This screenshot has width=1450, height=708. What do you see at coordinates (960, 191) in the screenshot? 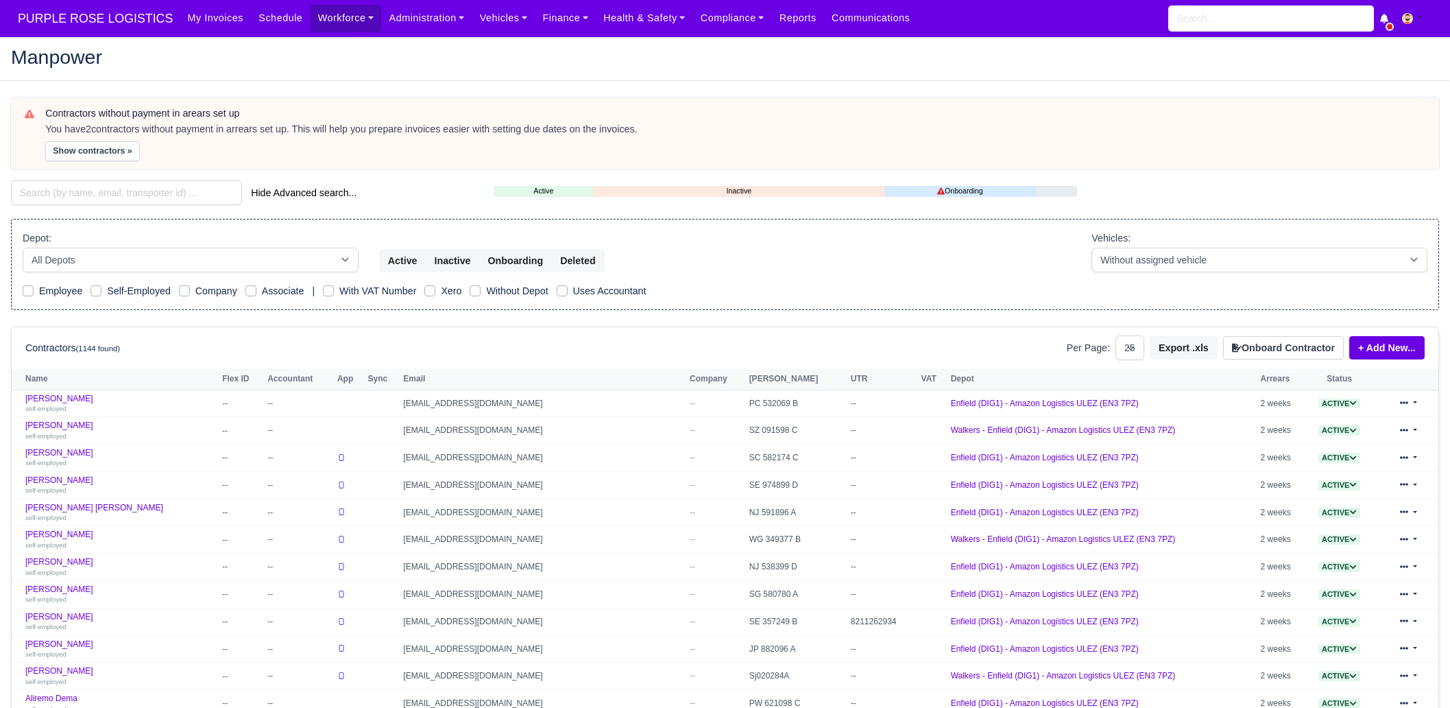
I see `a: Onboarding` at bounding box center [960, 191].